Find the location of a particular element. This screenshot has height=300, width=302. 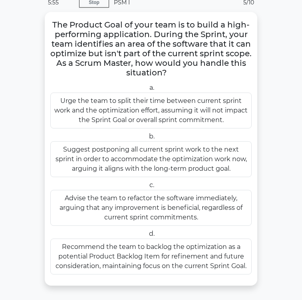

span: c. is located at coordinates (152, 185).